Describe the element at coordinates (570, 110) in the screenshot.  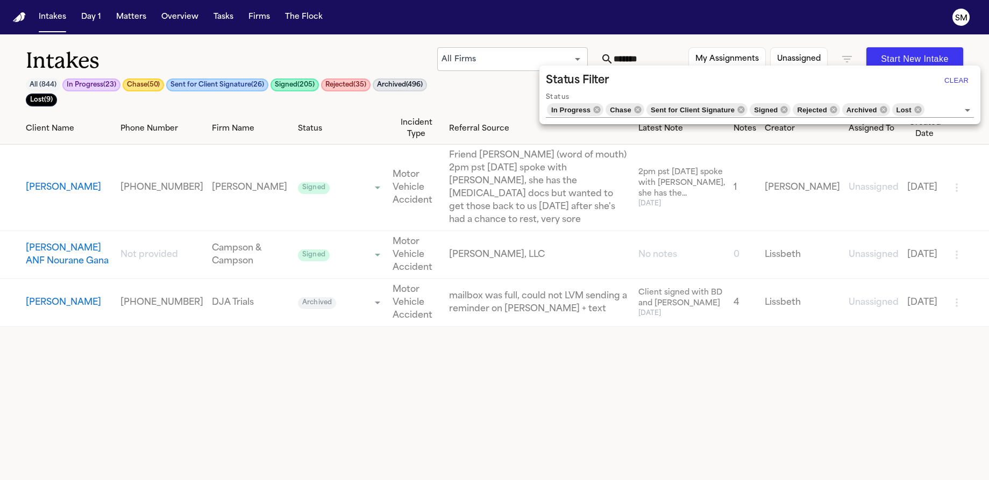
I see `span: In Progress` at that location.